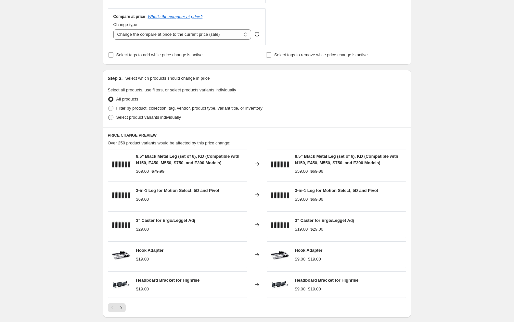 The width and height of the screenshot is (514, 322). What do you see at coordinates (117, 307) in the screenshot?
I see `nav: Pagination` at bounding box center [117, 307].